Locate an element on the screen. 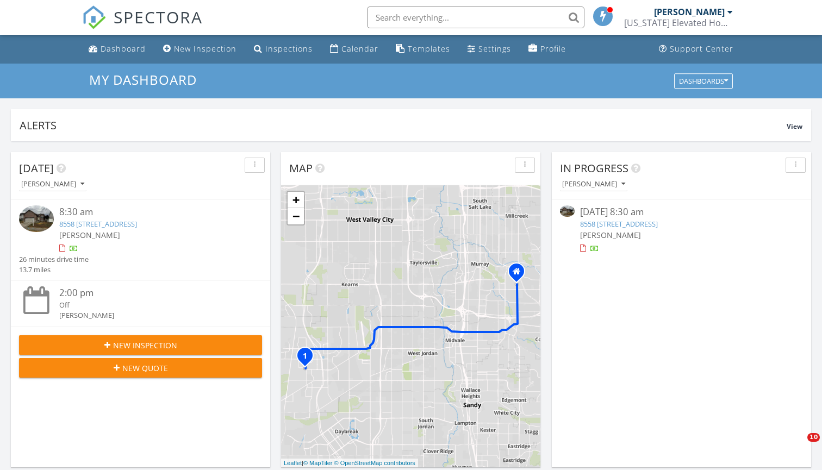  div: 8:30 am is located at coordinates (150, 212).